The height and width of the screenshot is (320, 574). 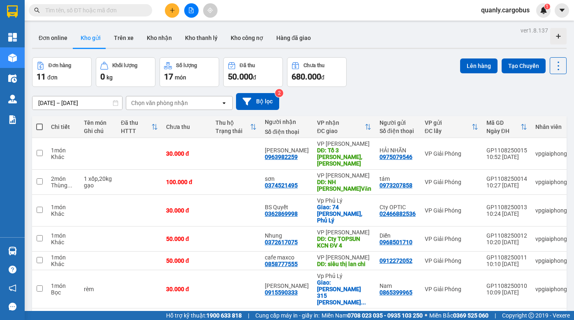 What do you see at coordinates (247, 38) in the screenshot?
I see `button: Kho công nợ` at bounding box center [247, 38].